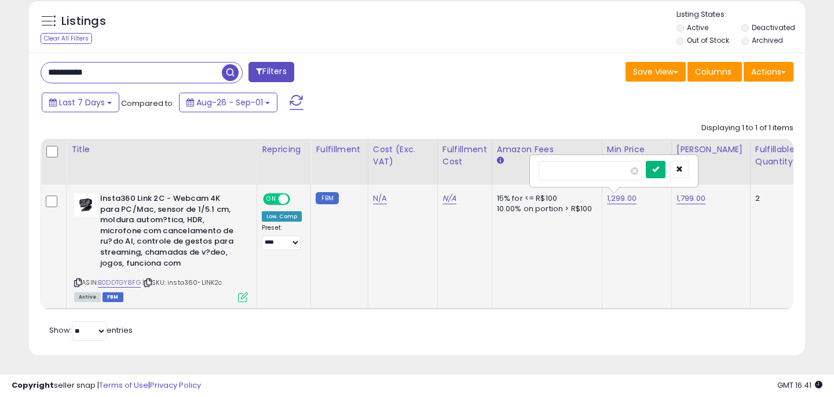 Image resolution: width=834 pixels, height=397 pixels. I want to click on span: Aug-26 - Sep-01, so click(229, 103).